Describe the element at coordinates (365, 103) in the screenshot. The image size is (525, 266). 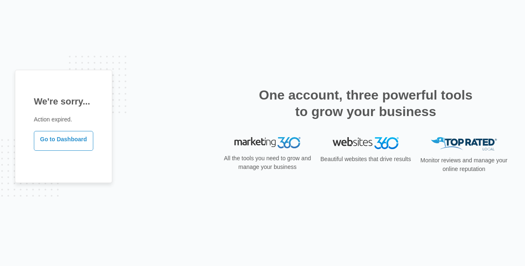
I see `h2: One account, three powerful tools to grow your business` at that location.